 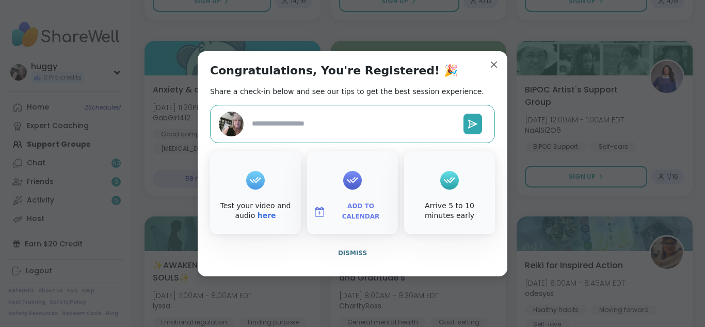 I want to click on button: Add to Calendar, so click(x=353, y=212).